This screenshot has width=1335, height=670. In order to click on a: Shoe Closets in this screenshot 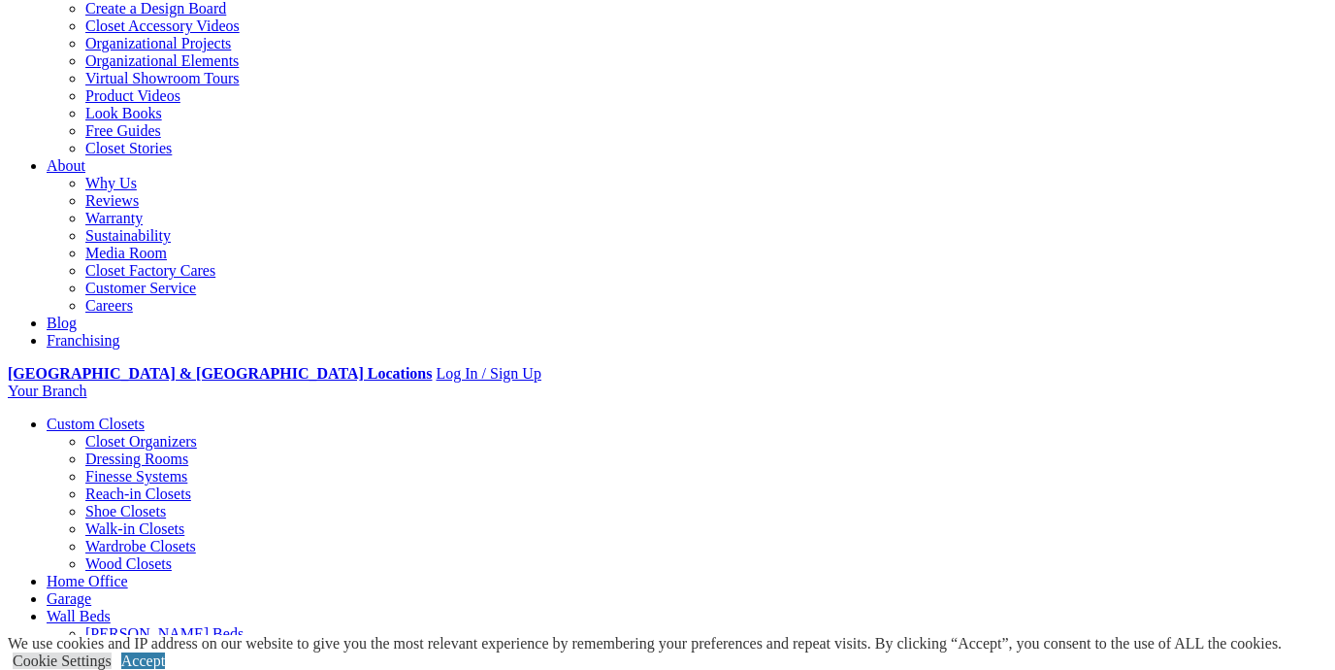, I will do `click(125, 510)`.